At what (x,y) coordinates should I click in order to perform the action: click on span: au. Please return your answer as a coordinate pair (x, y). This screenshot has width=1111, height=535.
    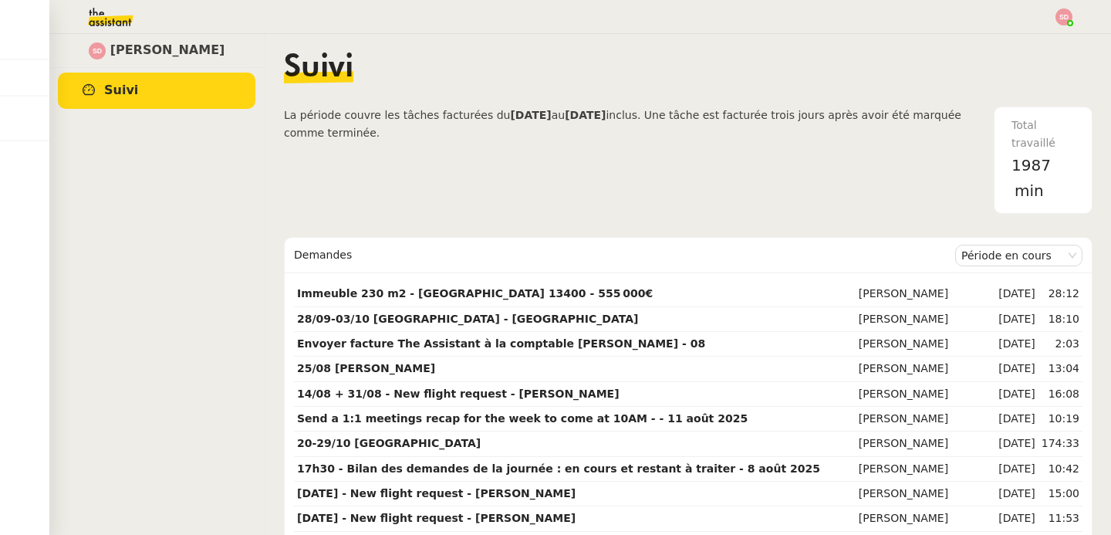
    Looking at the image, I should click on (558, 115).